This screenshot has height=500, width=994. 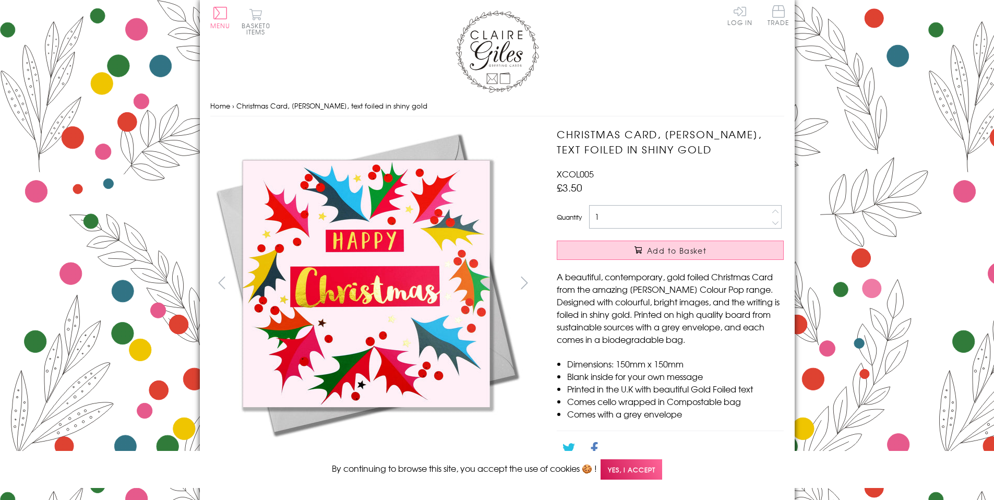 What do you see at coordinates (258, 29) in the screenshot?
I see `span: 0 items` at bounding box center [258, 29].